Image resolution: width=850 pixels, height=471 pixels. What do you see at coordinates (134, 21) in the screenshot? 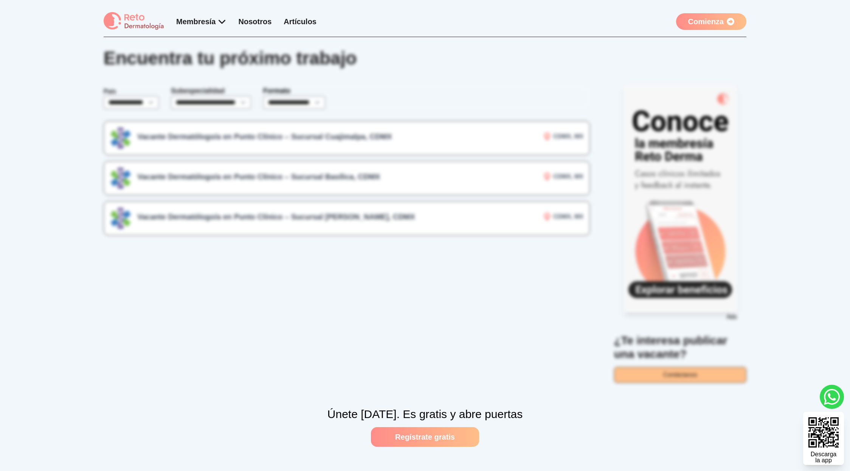
I see `img: logo Reto dermatología` at bounding box center [134, 21].